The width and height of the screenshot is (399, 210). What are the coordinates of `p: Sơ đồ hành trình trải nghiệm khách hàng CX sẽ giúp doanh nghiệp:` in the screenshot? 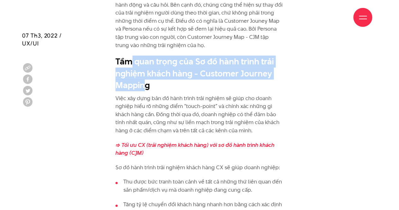 It's located at (199, 168).